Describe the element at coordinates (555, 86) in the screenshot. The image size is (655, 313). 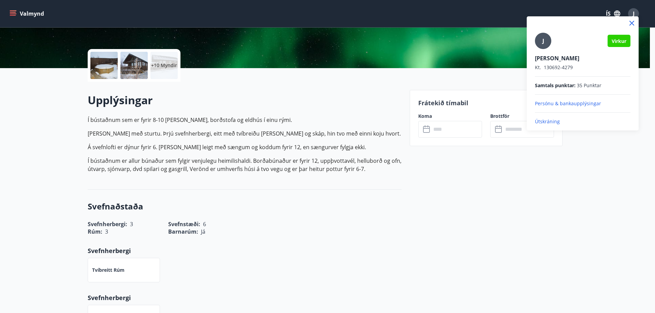
I see `span: Samtals punktar :` at that location.